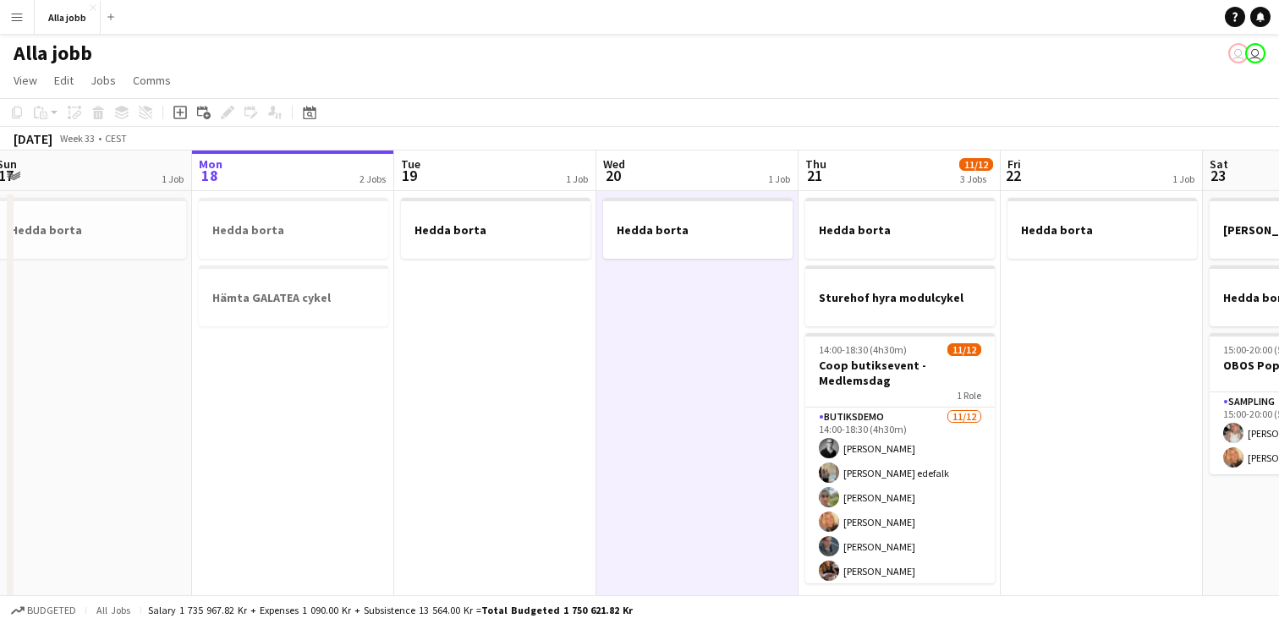 The image size is (1279, 624). Describe the element at coordinates (976, 178) in the screenshot. I see `div: 3 Jobs` at that location.